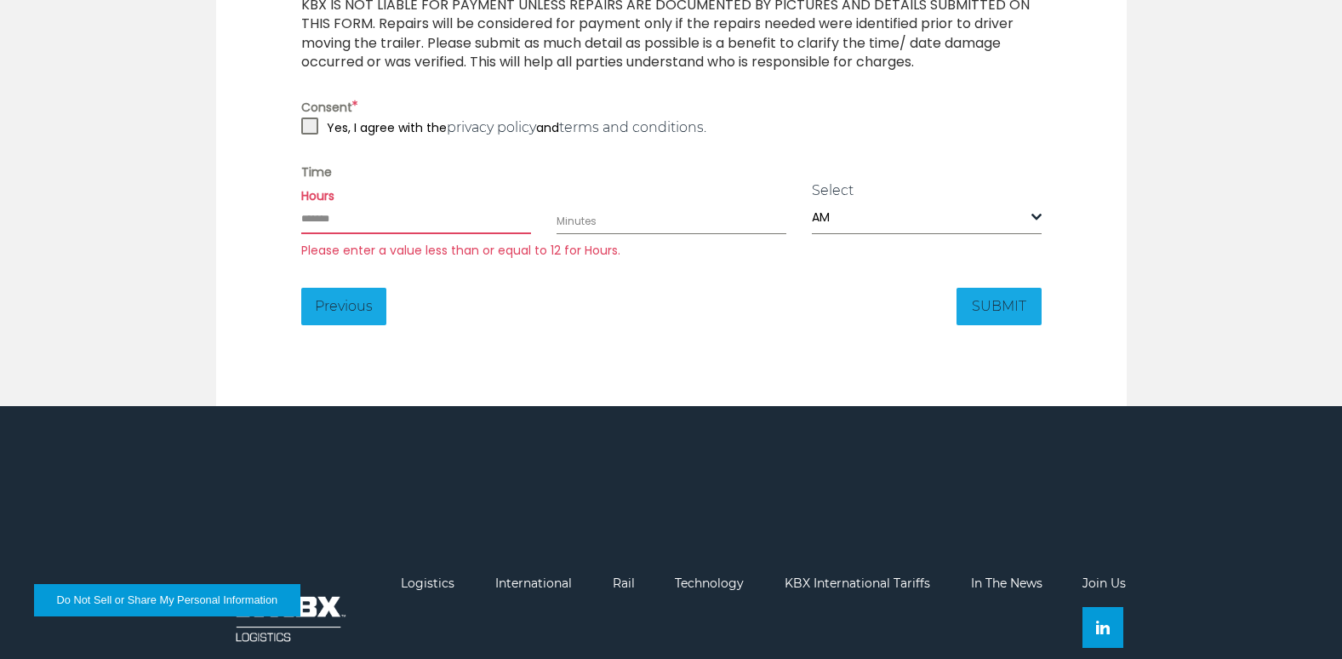  Describe the element at coordinates (491, 127) in the screenshot. I see `a: privacy policy` at that location.